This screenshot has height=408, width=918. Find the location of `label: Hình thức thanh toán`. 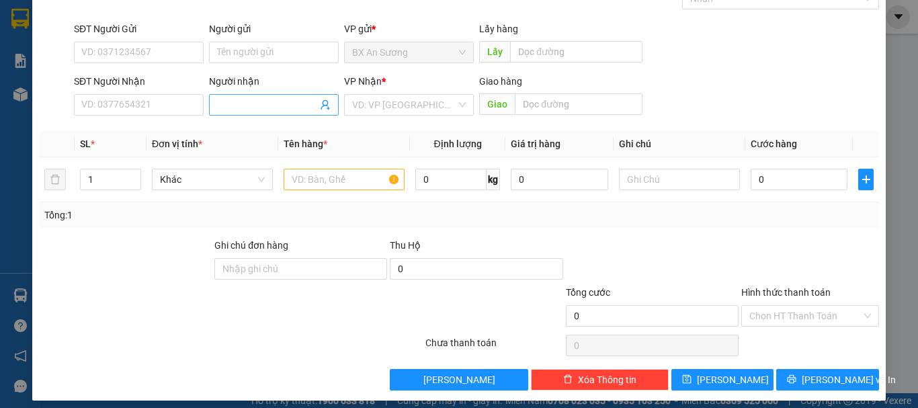

label: Hình thức thanh toán is located at coordinates (785, 292).